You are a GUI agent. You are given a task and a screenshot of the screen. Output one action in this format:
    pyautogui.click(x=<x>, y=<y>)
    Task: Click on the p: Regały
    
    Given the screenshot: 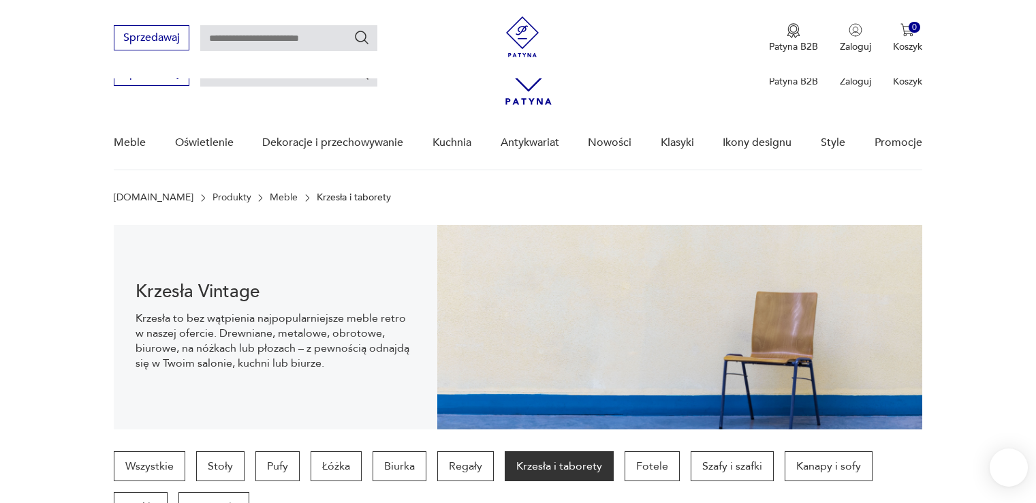 What is the action you would take?
    pyautogui.click(x=465, y=466)
    